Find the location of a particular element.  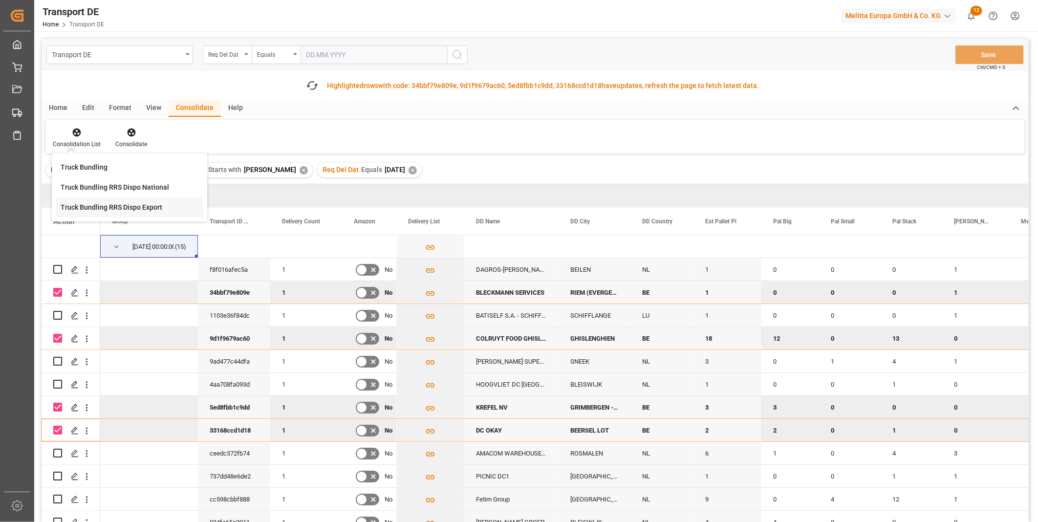

div: Fetim Group is located at coordinates (511, 499).